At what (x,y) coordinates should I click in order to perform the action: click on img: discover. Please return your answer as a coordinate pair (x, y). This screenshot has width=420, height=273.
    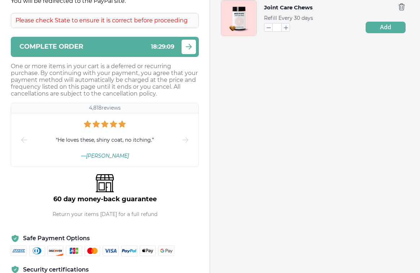
    Looking at the image, I should click on (55, 251).